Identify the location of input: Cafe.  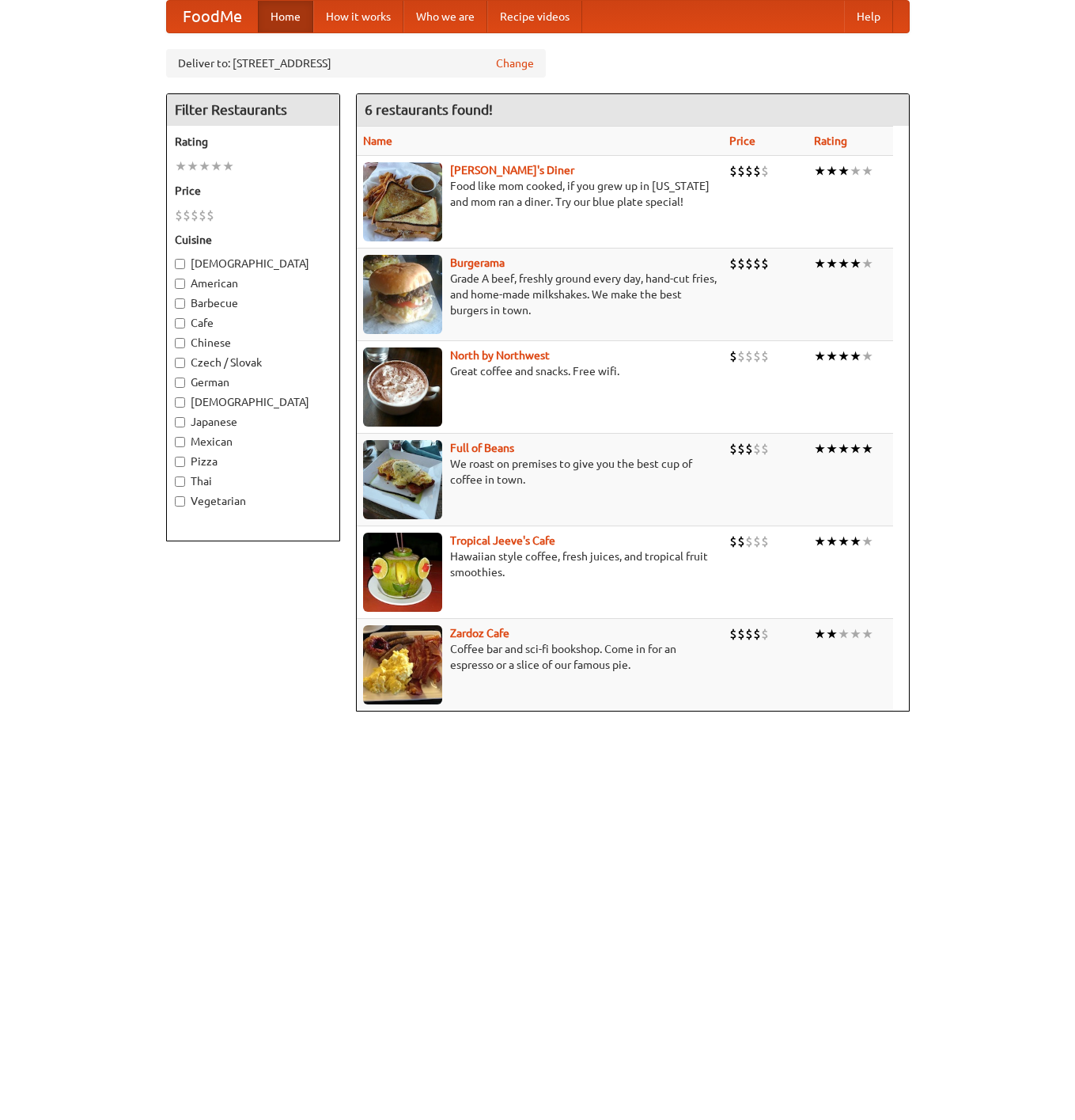
(180, 323).